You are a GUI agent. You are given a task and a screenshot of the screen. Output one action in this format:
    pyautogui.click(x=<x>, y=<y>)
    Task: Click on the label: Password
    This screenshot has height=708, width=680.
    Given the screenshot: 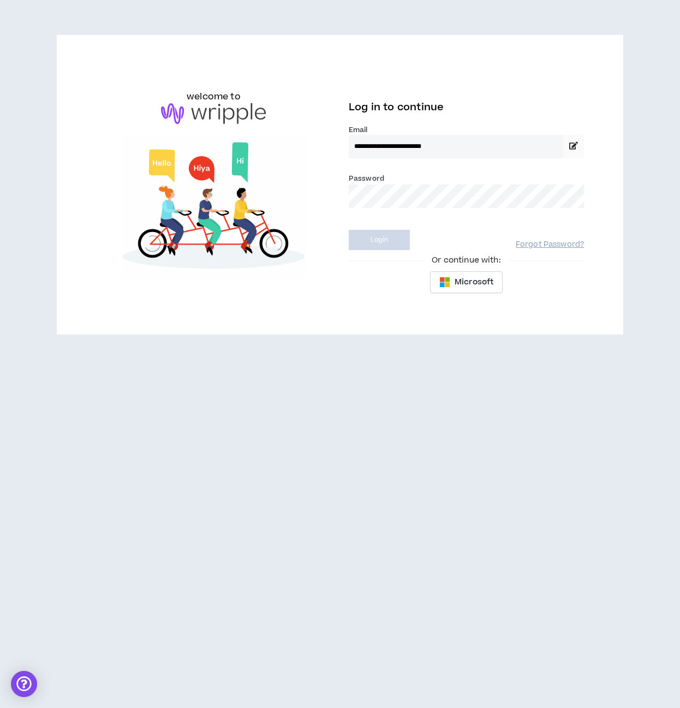 What is the action you would take?
    pyautogui.click(x=366, y=178)
    